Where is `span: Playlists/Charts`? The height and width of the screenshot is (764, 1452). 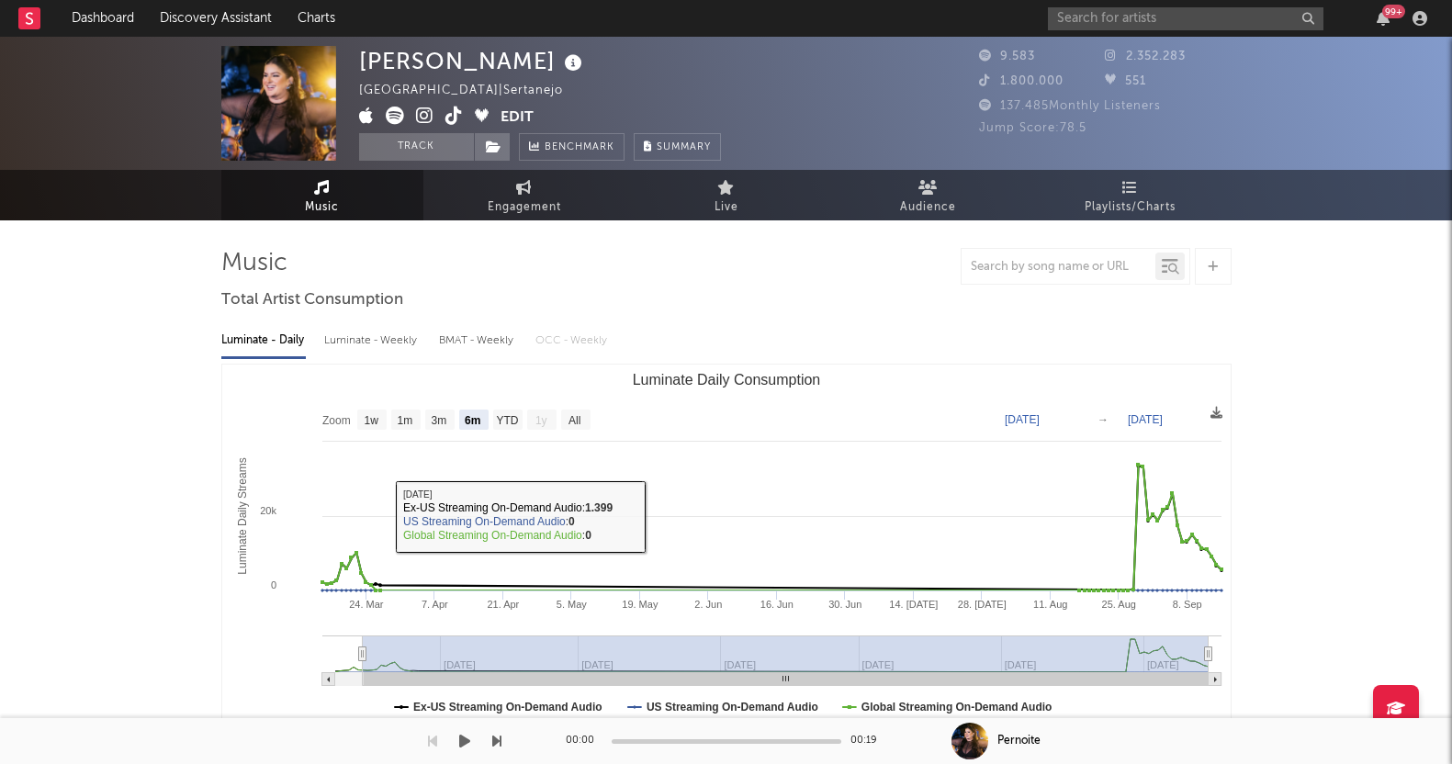 span: Playlists/Charts is located at coordinates (1130, 208).